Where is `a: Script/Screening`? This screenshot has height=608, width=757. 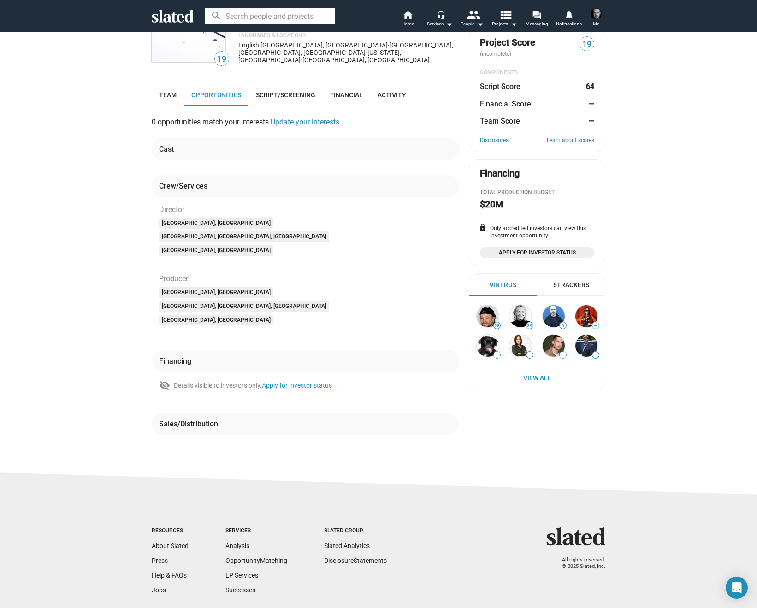
a: Script/Screening is located at coordinates (285, 95).